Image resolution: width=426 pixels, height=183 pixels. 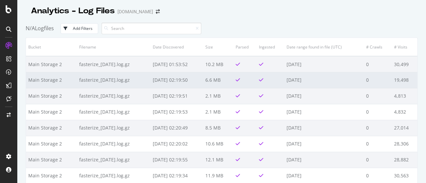 I want to click on th: Date Discovered, so click(x=177, y=47).